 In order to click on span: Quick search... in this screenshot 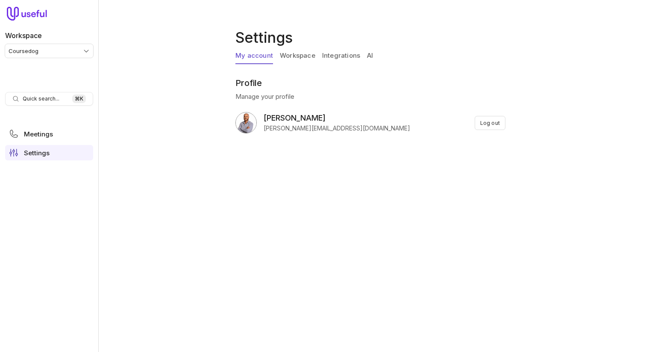, I will do `click(41, 99)`.